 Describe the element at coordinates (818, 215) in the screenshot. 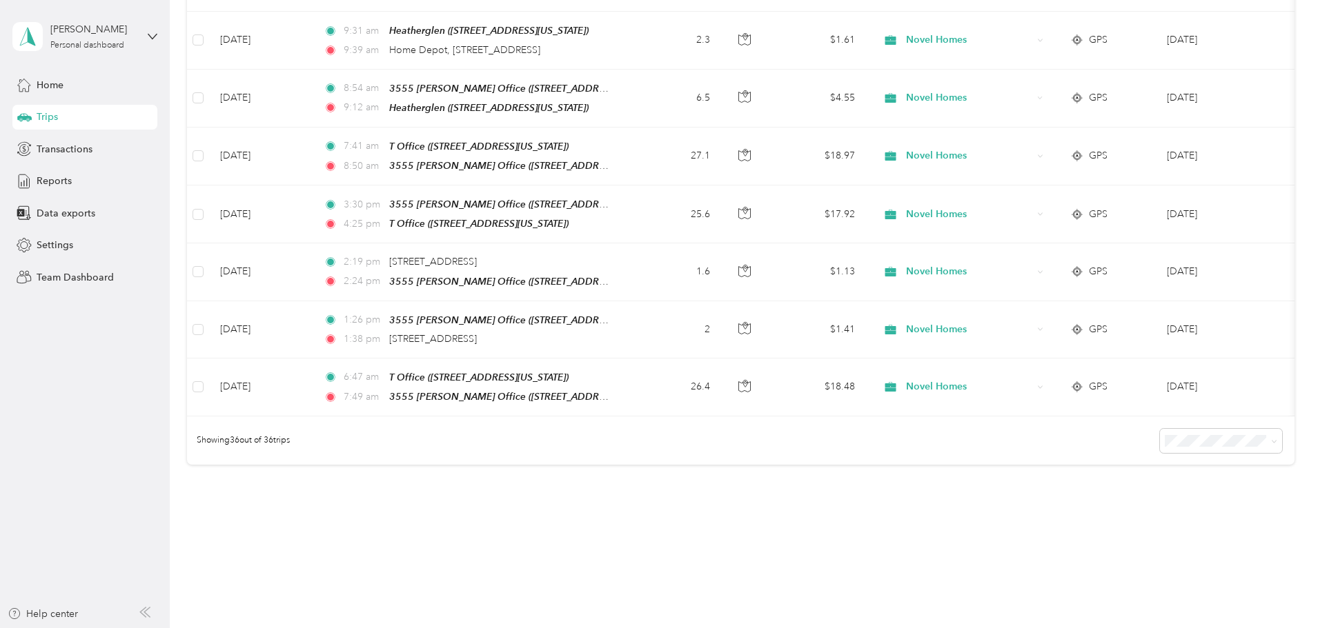

I see `td: $17.92` at that location.